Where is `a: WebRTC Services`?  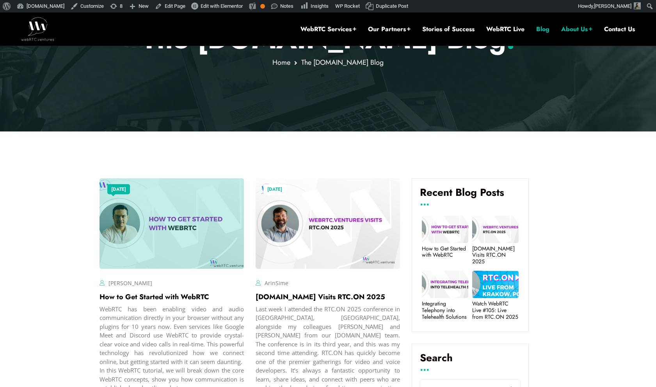
a: WebRTC Services is located at coordinates (328, 29).